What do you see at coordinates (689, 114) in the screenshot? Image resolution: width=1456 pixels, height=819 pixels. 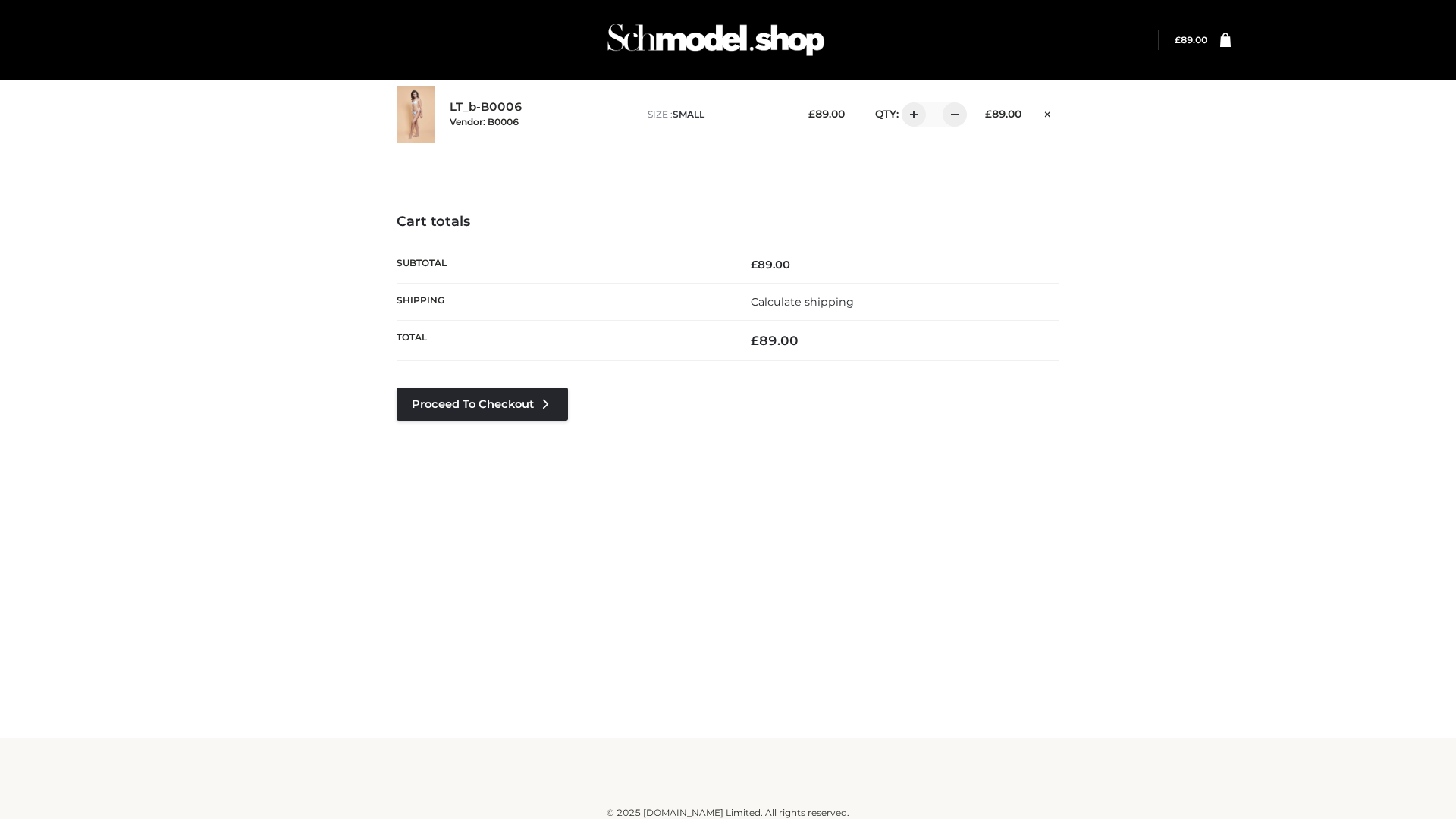 I see `span: SMALL` at bounding box center [689, 114].